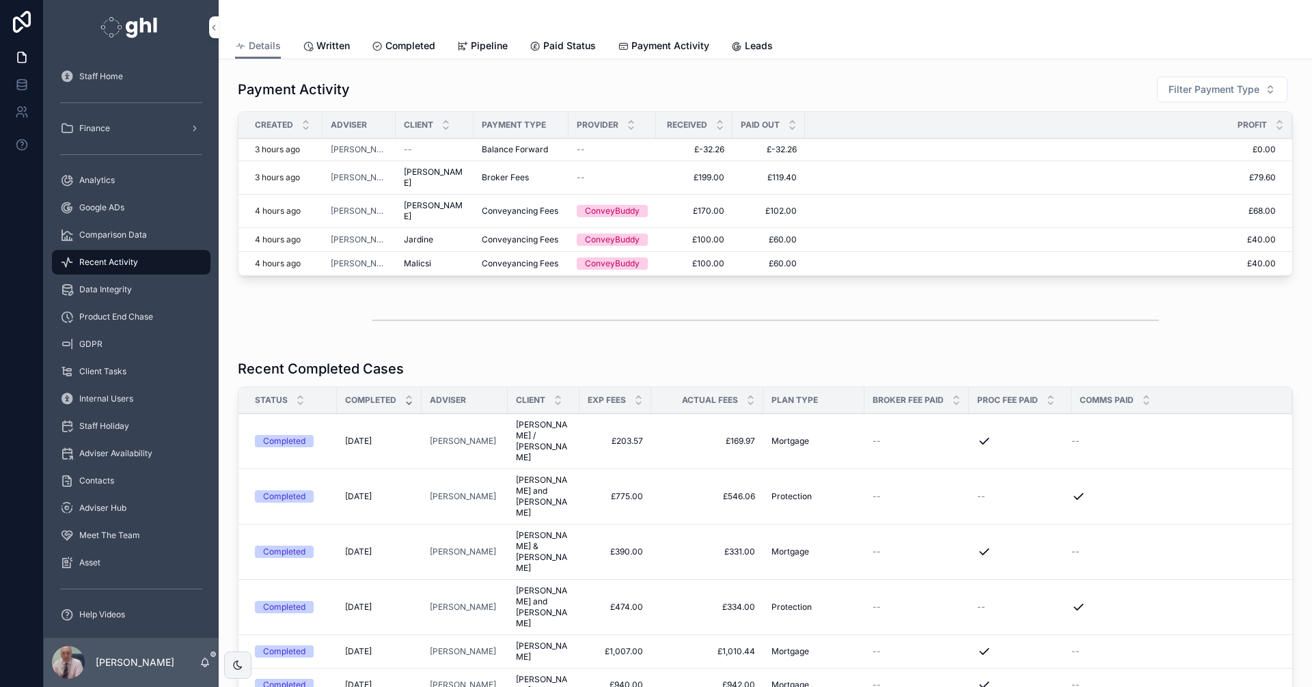 The width and height of the screenshot is (1312, 687). Describe the element at coordinates (769, 150) in the screenshot. I see `span: £-32.26` at that location.